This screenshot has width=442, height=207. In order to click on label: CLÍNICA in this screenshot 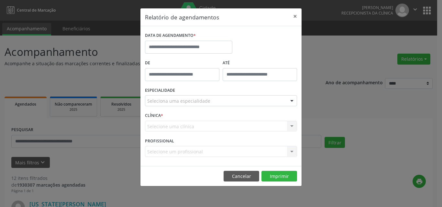, I will do `click(154, 116)`.